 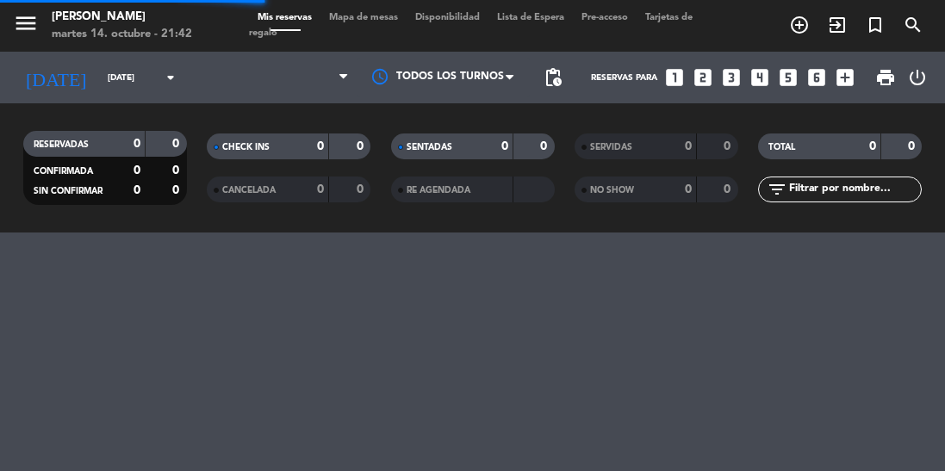 What do you see at coordinates (837, 25) in the screenshot?
I see `i: exit_to_app` at bounding box center [837, 25].